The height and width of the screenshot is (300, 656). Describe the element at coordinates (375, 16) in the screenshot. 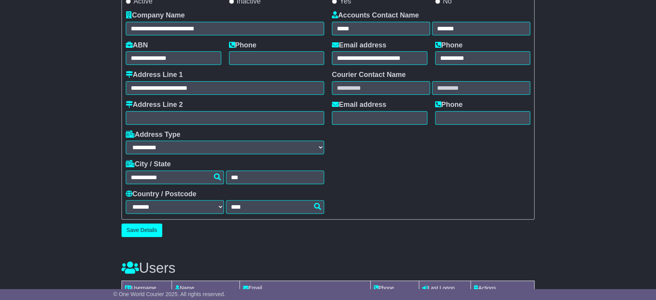

I see `label: Accounts Contact Name` at that location.